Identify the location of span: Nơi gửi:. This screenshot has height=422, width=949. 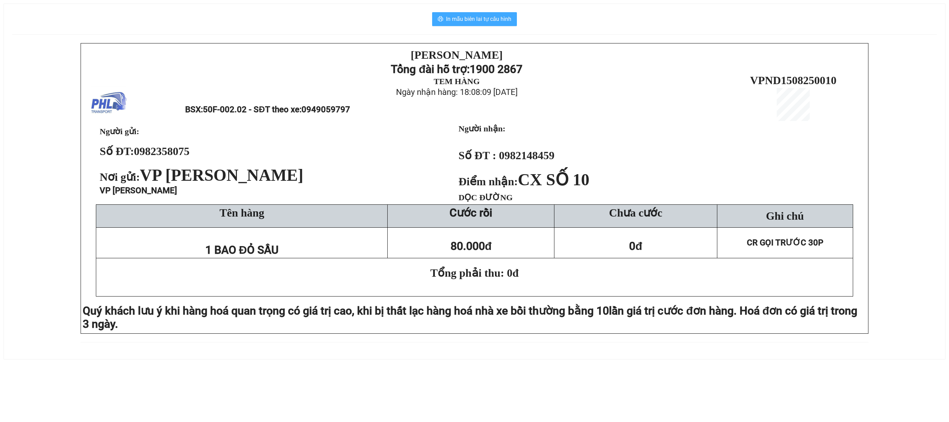
(203, 177).